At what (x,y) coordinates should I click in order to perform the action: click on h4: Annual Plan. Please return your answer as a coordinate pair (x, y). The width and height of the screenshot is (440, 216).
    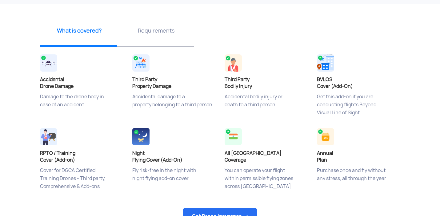
    Looking at the image, I should click on (359, 157).